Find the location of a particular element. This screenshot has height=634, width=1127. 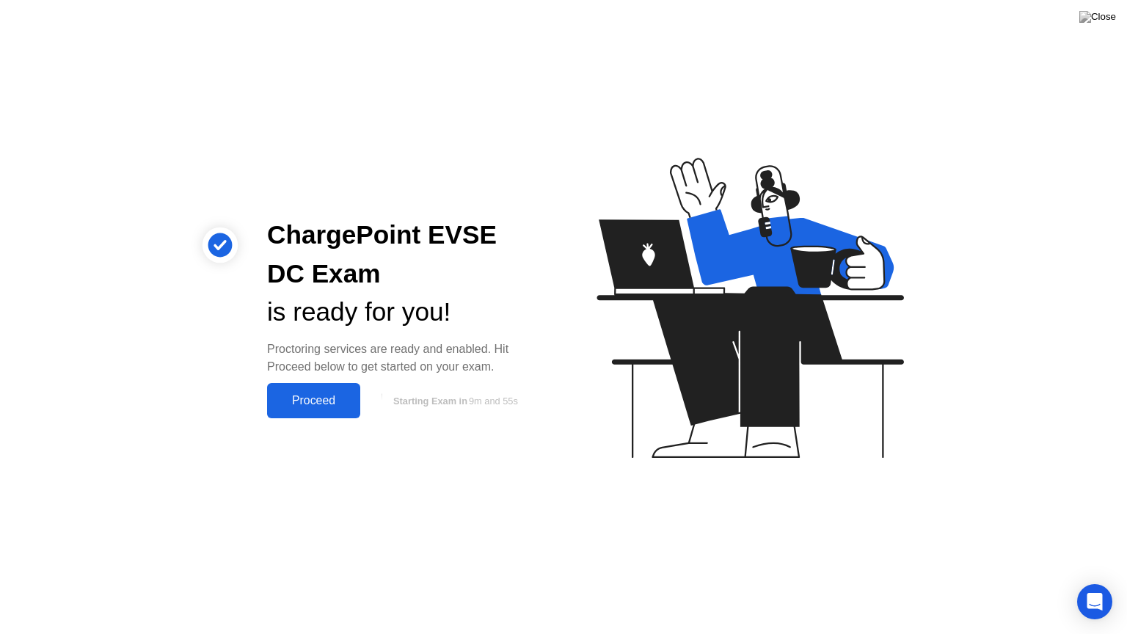

div: Proceed is located at coordinates (313, 401).